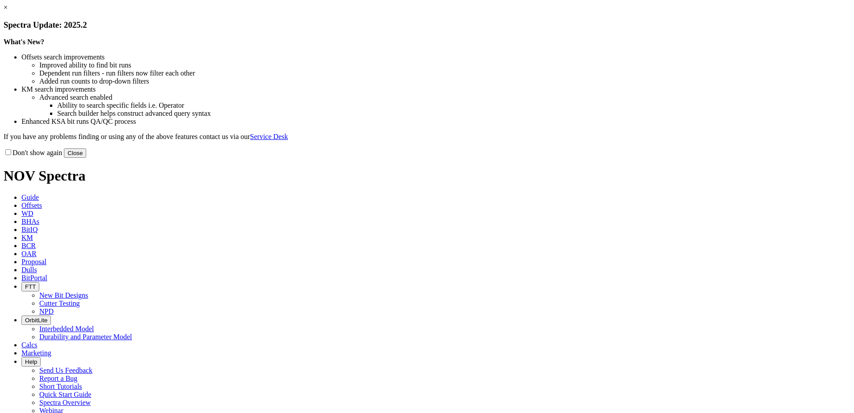  I want to click on span: BitPortal, so click(34, 277).